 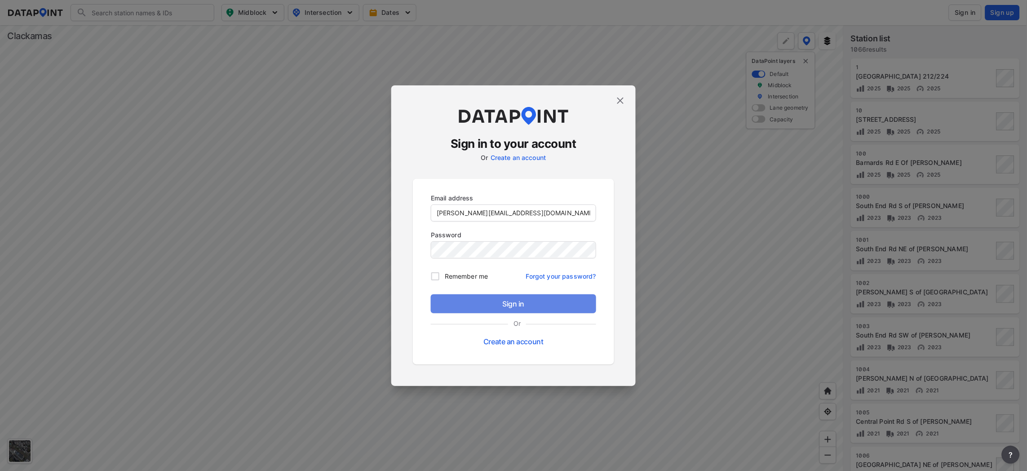 I want to click on img: close.efbf2170.svg, so click(x=621, y=101).